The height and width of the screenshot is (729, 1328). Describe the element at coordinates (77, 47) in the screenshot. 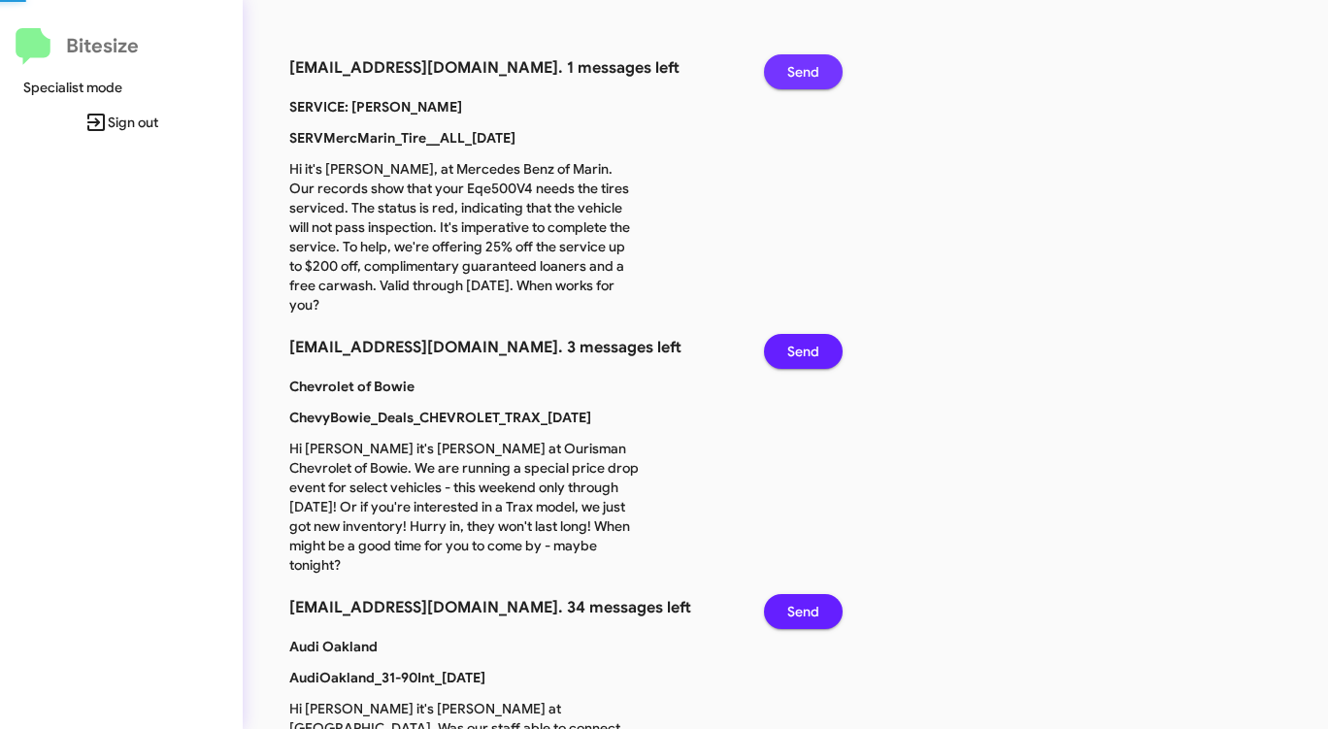

I see `a: Bitesize` at that location.